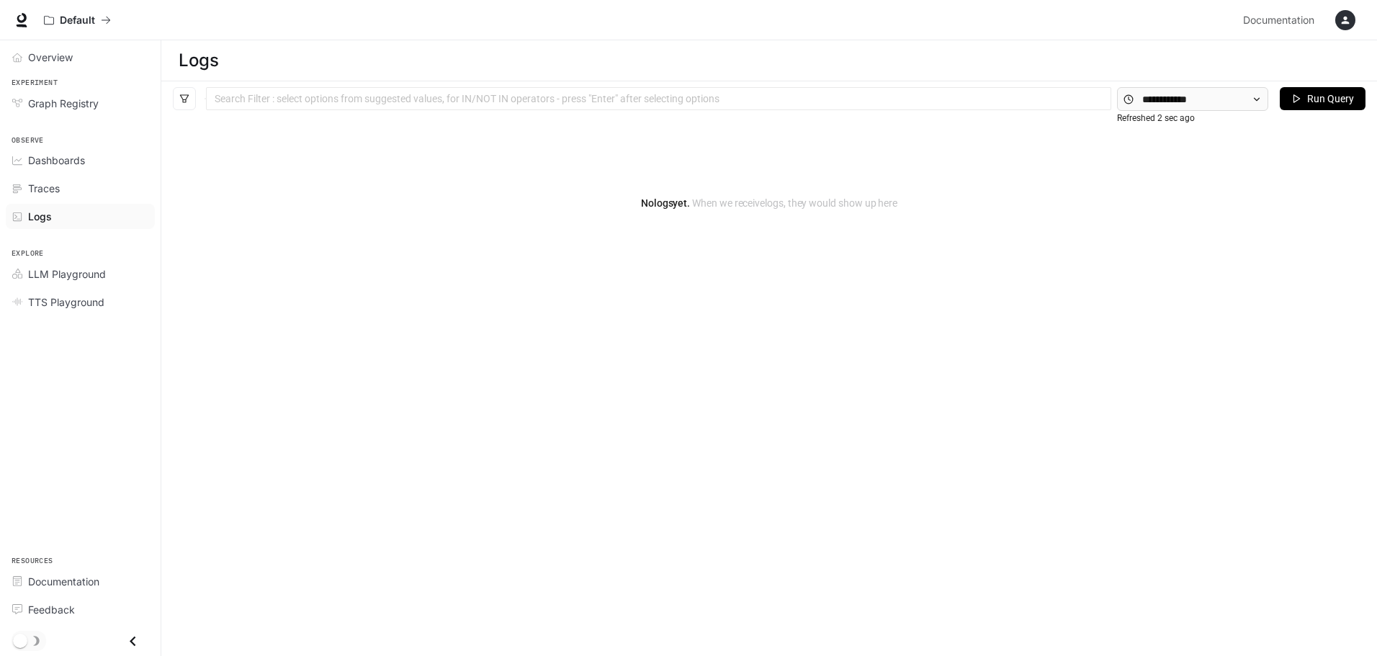  Describe the element at coordinates (1322, 99) in the screenshot. I see `button: Run Query` at that location.